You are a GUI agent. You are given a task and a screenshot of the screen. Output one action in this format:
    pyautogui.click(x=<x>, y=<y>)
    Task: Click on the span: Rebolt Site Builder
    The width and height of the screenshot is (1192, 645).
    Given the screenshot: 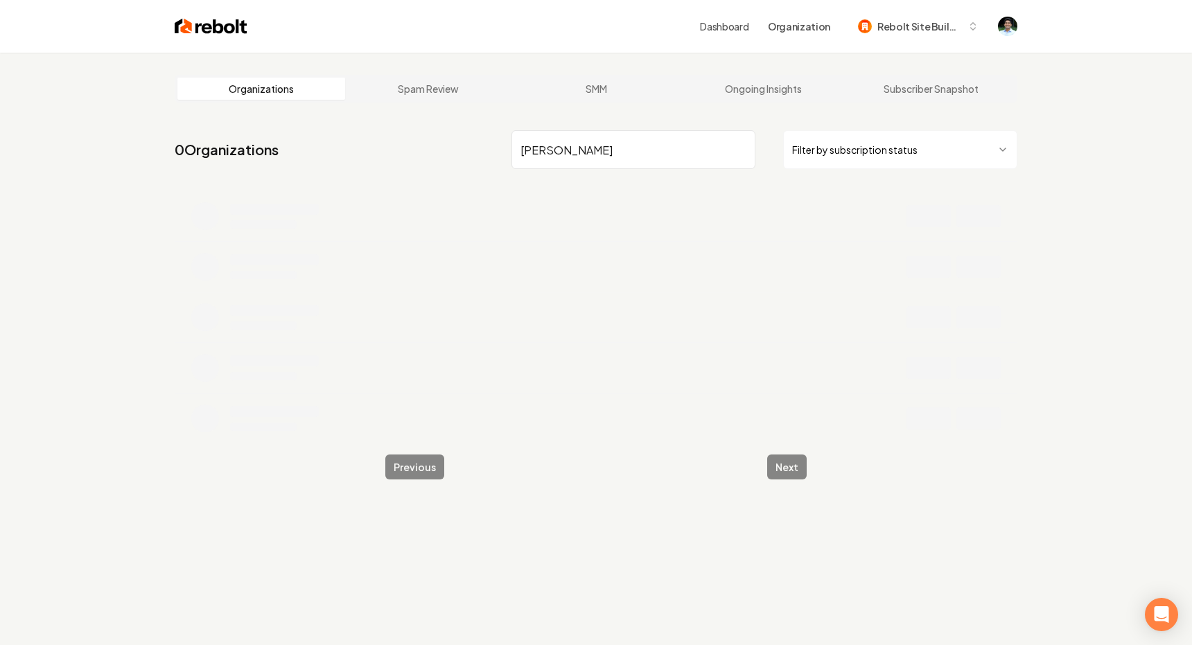 What is the action you would take?
    pyautogui.click(x=920, y=26)
    